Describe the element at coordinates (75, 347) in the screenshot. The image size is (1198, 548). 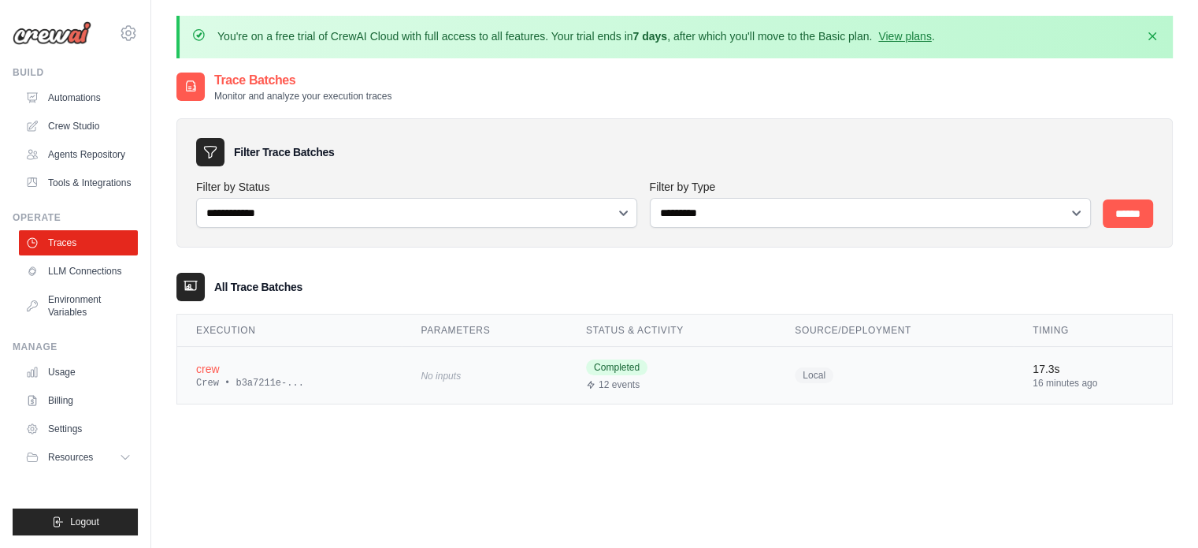
I see `div: Manage` at that location.